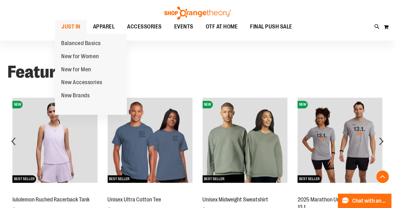 The image size is (395, 208). Describe the element at coordinates (370, 200) in the screenshot. I see `span: Chat with an Expert` at that location.